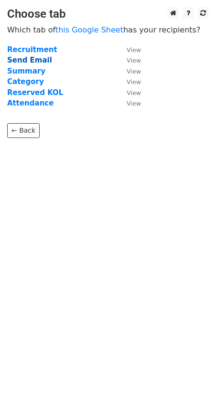  I want to click on strong: Attendance, so click(30, 103).